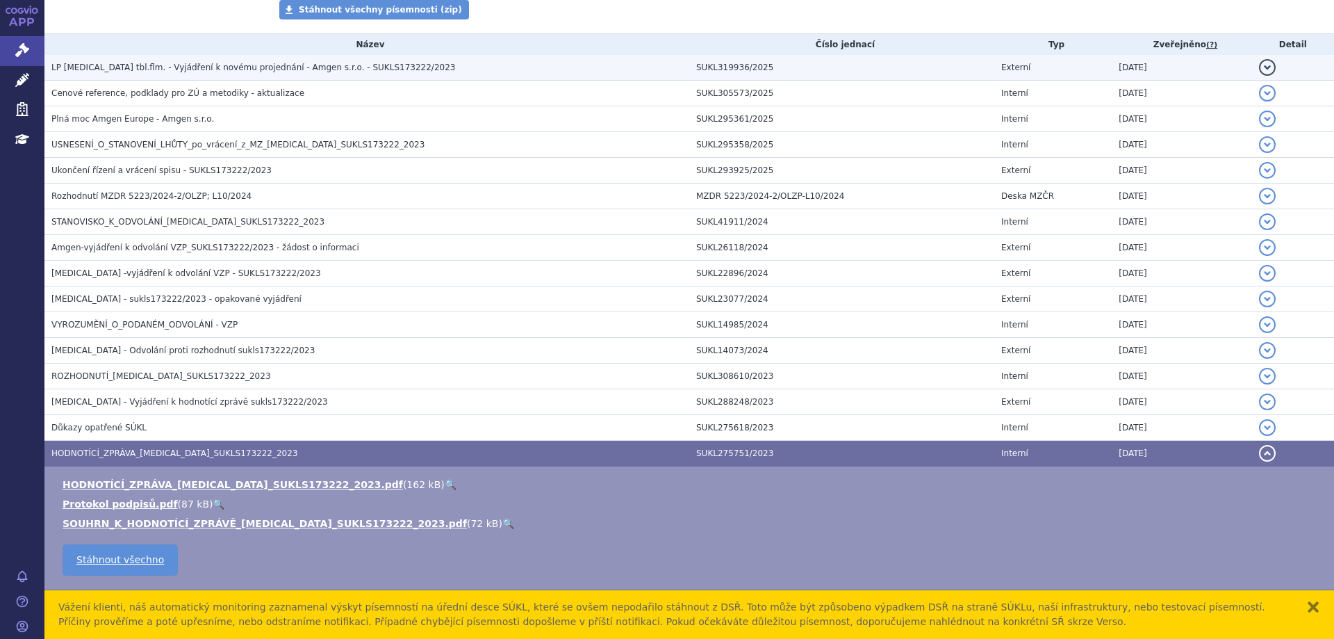 This screenshot has height=639, width=1334. What do you see at coordinates (842, 222) in the screenshot?
I see `td: SUKL41911/2024` at bounding box center [842, 222].